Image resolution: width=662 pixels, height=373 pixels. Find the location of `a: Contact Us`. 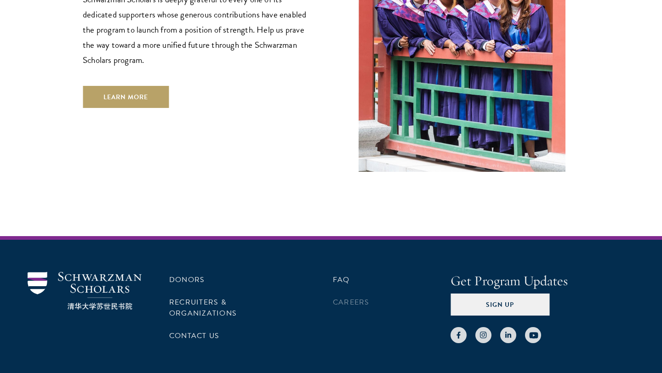

a: Contact Us is located at coordinates (194, 336).